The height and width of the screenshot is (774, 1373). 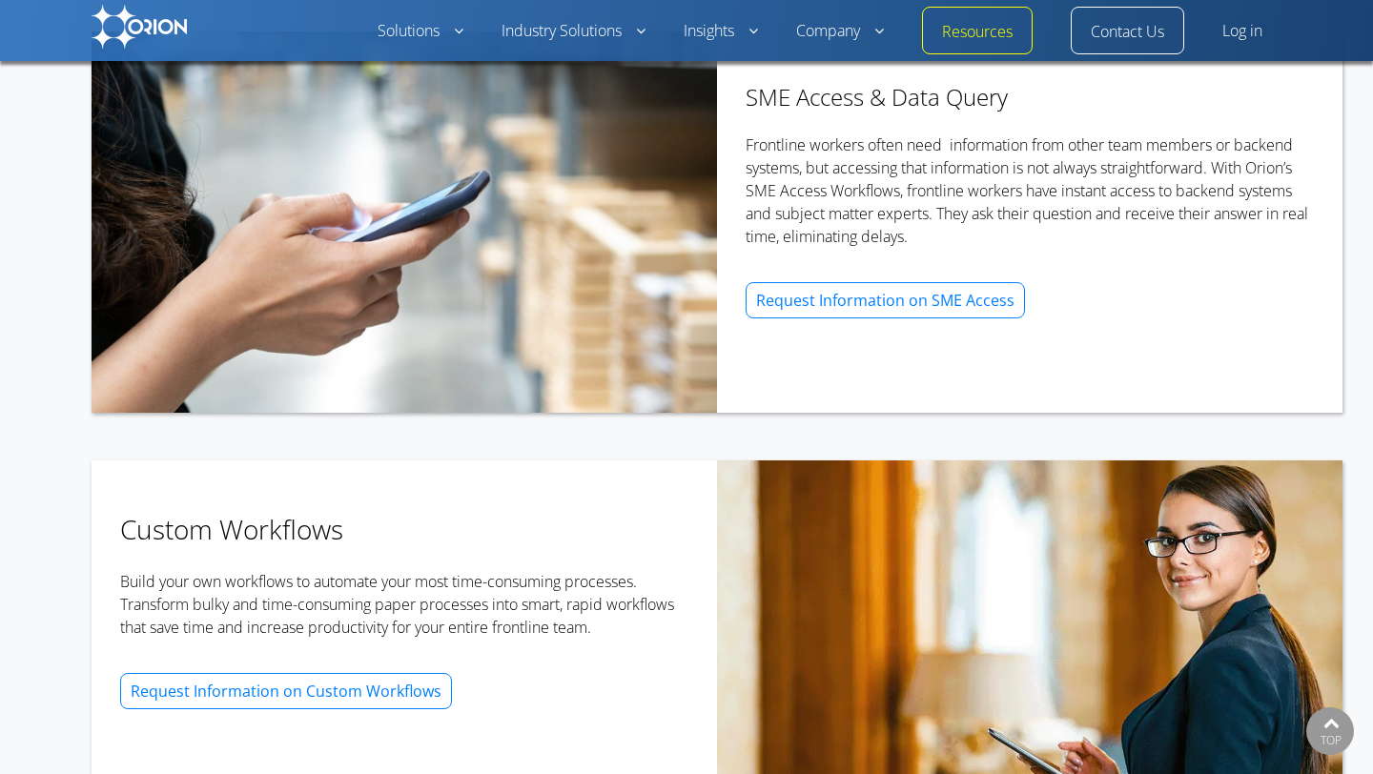 What do you see at coordinates (977, 32) in the screenshot?
I see `a: Resources` at bounding box center [977, 32].